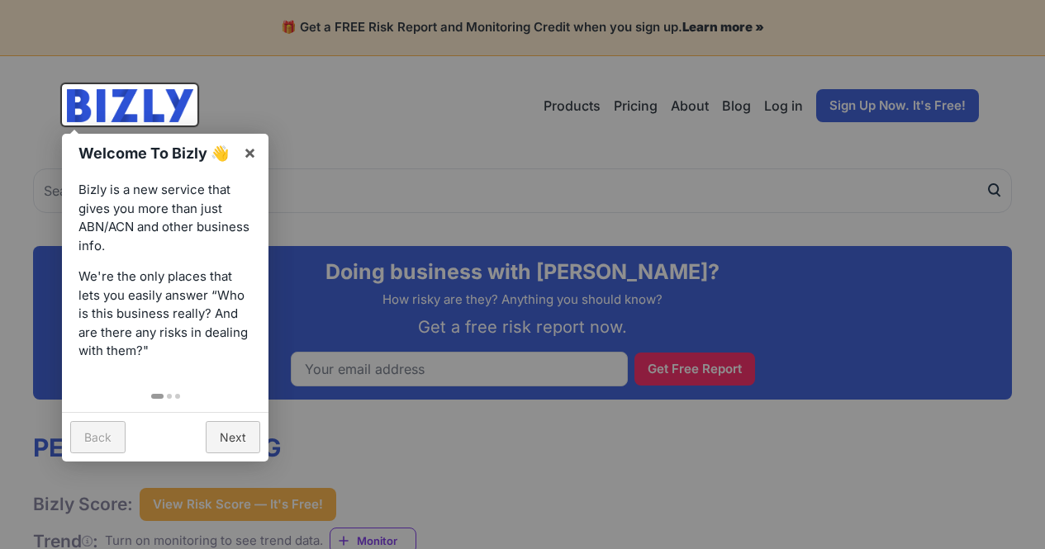  Describe the element at coordinates (165, 218) in the screenshot. I see `p: Bizly is a new service that gives you more than just ABN/ACN and other business info.` at that location.